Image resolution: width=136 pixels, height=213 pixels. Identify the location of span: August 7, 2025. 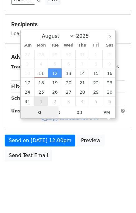
(82, 64).